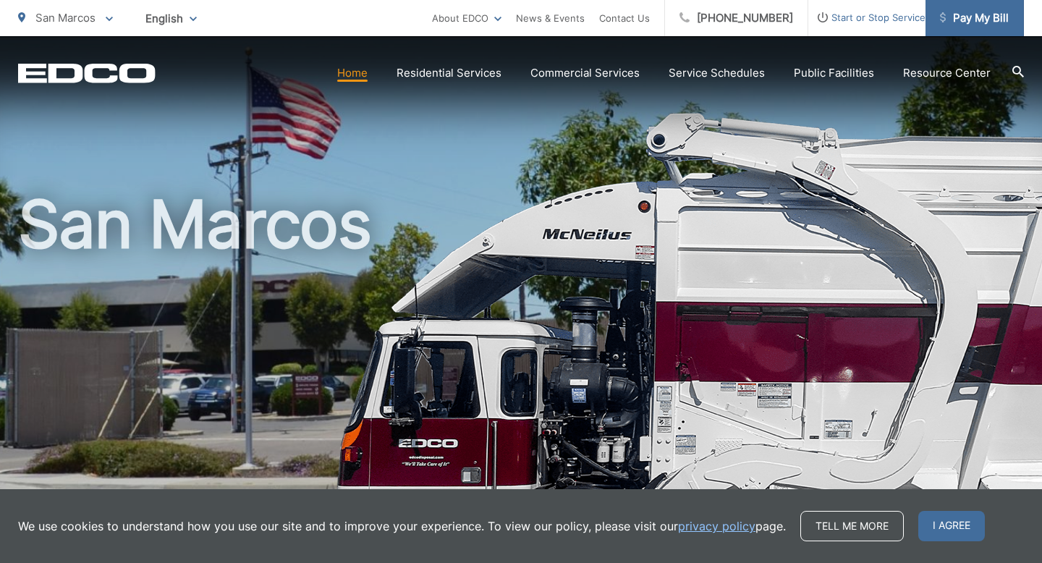  Describe the element at coordinates (352, 73) in the screenshot. I see `a: Home` at that location.